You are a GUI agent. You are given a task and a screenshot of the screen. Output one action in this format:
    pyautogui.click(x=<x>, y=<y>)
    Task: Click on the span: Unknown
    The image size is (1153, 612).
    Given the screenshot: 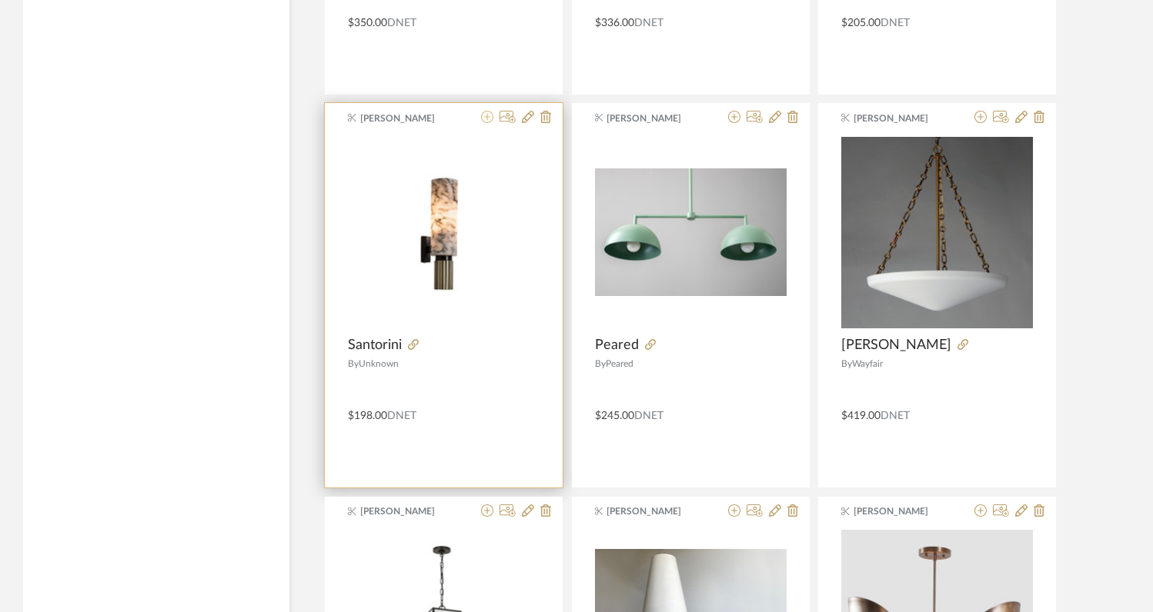 What is the action you would take?
    pyautogui.click(x=379, y=364)
    